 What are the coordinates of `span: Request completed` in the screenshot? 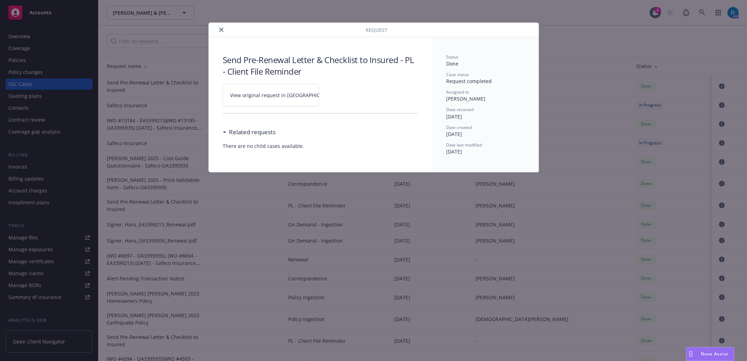 It's located at (469, 81).